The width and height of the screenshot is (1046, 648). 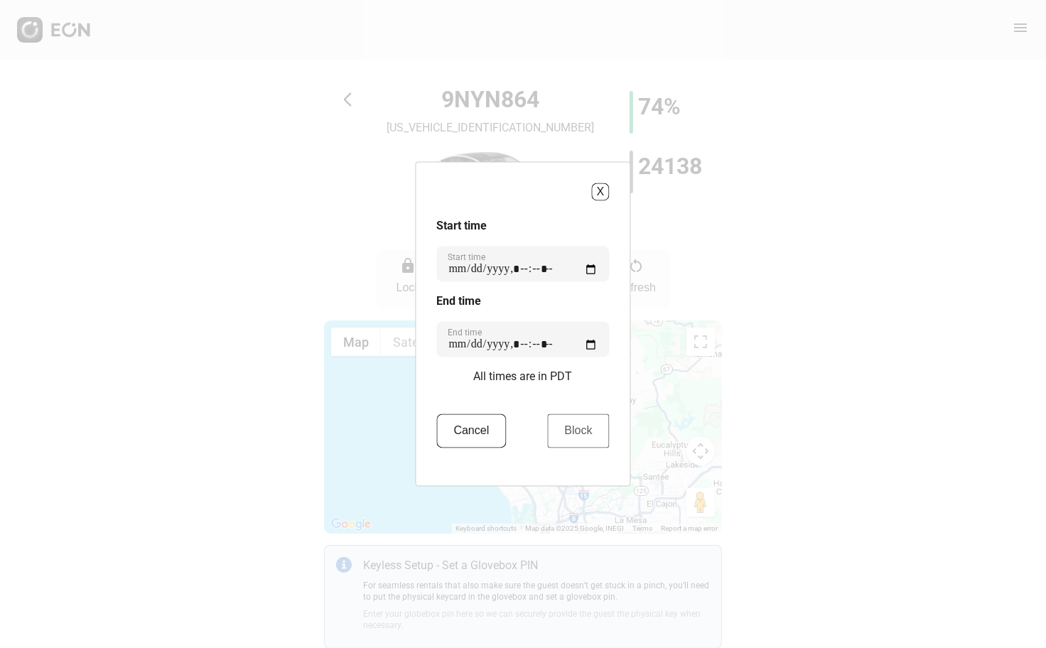 What do you see at coordinates (523, 377) in the screenshot?
I see `p: All times are in PDT` at bounding box center [523, 377].